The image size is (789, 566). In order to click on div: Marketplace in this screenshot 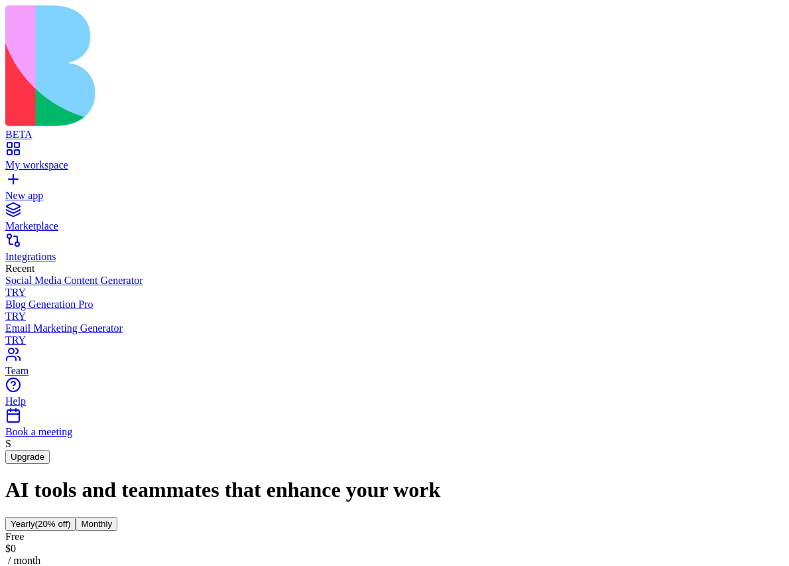, I will do `click(395, 226)`.